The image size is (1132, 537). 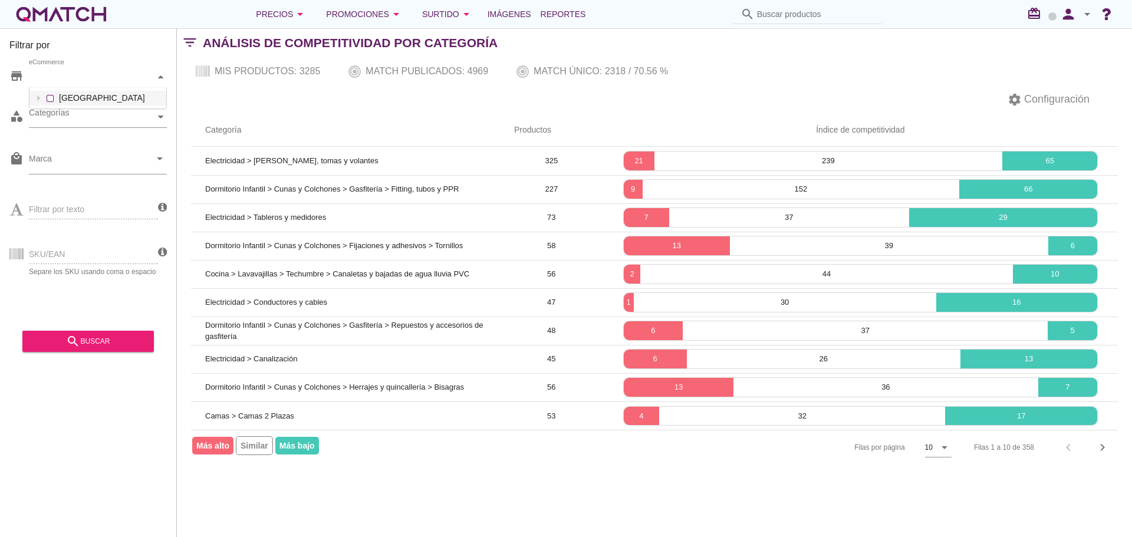 I want to click on p: 1, so click(x=629, y=303).